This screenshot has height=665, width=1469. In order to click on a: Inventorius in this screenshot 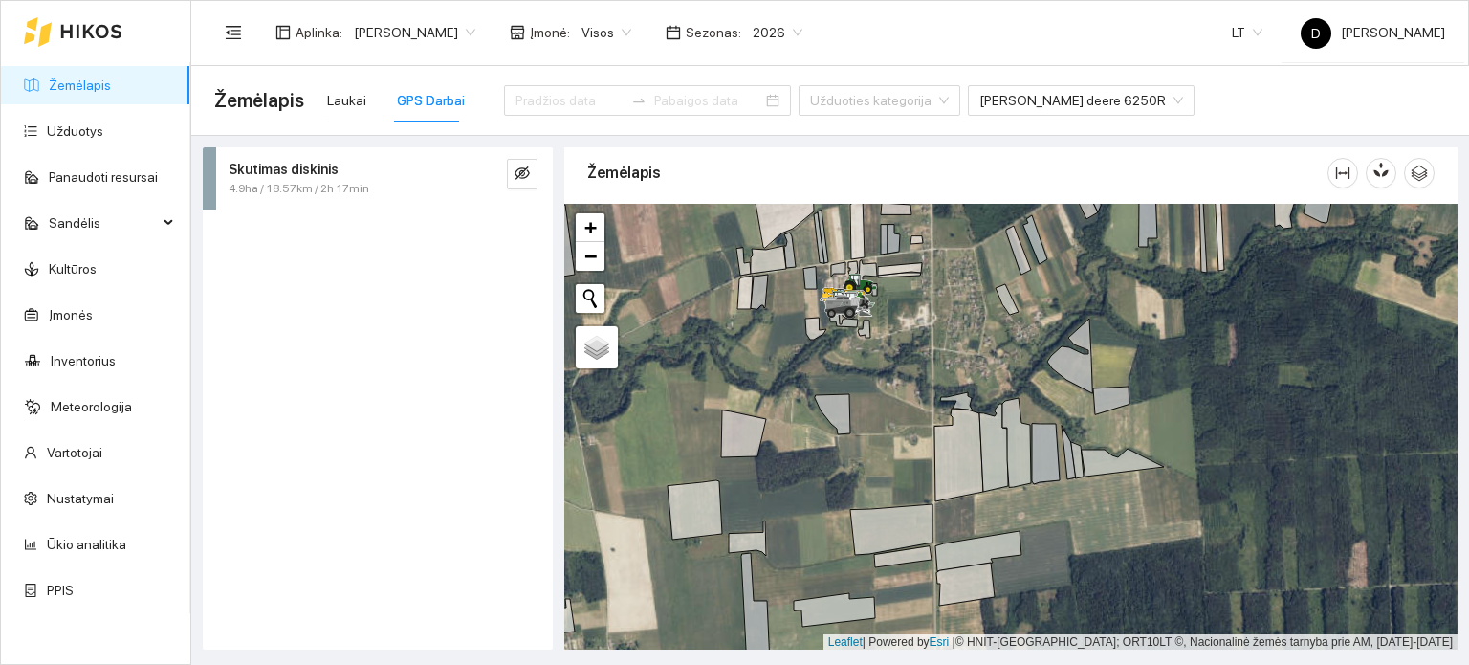, I will do `click(83, 361)`.